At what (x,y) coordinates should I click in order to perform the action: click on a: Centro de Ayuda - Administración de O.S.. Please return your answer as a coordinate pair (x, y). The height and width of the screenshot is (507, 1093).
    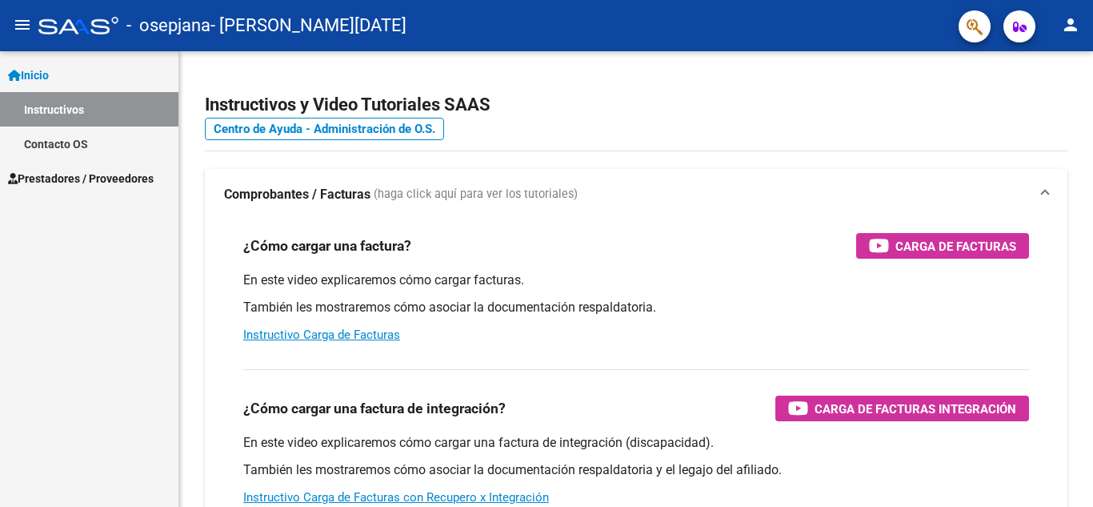
    Looking at the image, I should click on (324, 129).